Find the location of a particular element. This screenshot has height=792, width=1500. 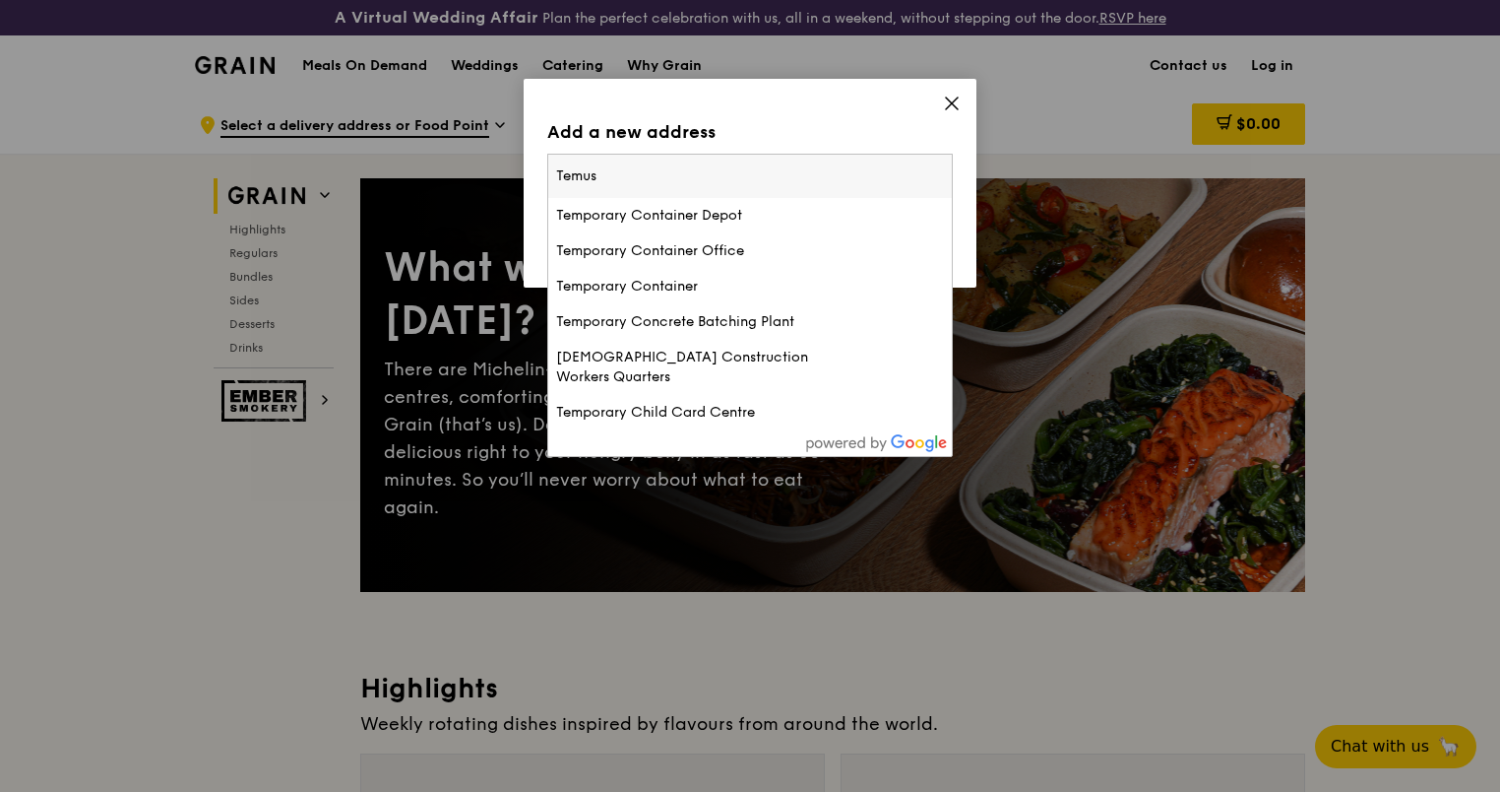

div: Temporary Container Office is located at coordinates (702, 251).